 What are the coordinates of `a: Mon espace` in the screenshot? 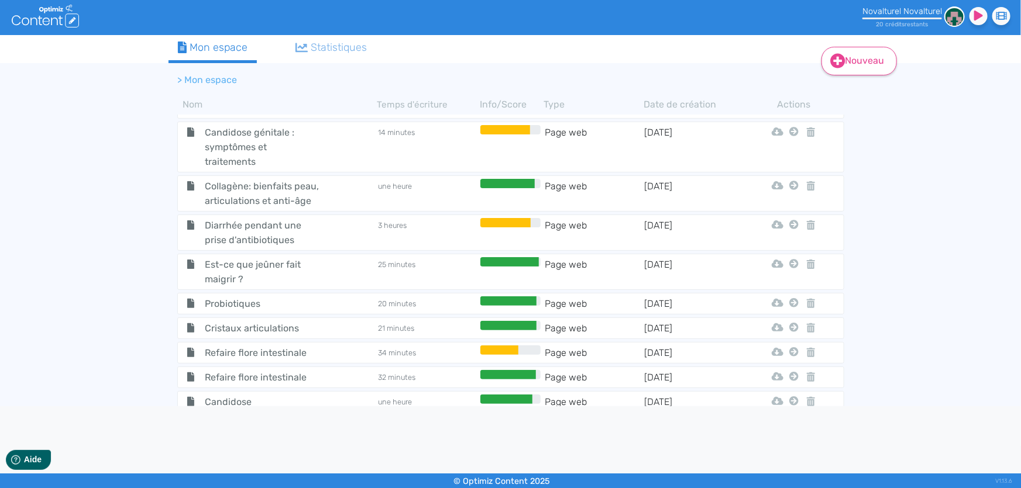 It's located at (213, 49).